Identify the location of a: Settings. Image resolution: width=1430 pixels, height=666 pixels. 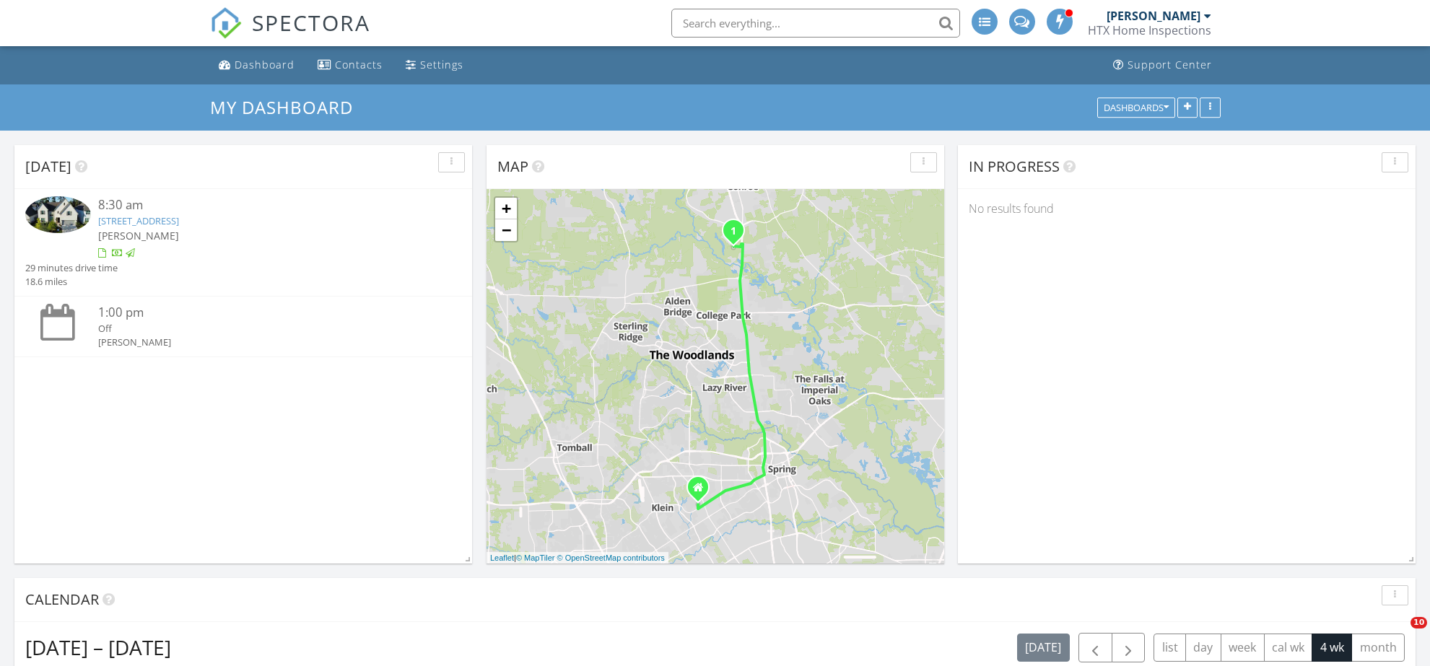
(435, 65).